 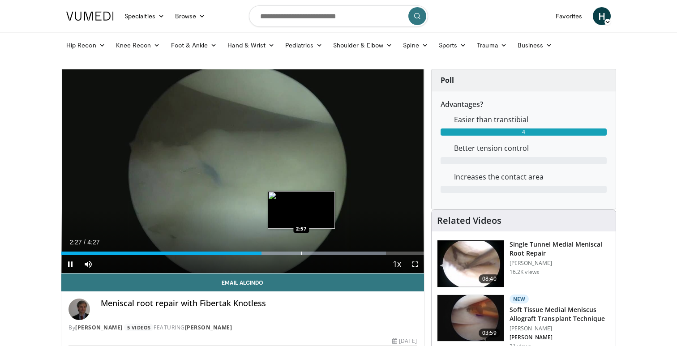 What do you see at coordinates (470, 264) in the screenshot?
I see `img: ef04edc1-9bea-419b-8656-3c943423183a.150x105_q85_crop-smart_upscale.jpg` at bounding box center [470, 264].